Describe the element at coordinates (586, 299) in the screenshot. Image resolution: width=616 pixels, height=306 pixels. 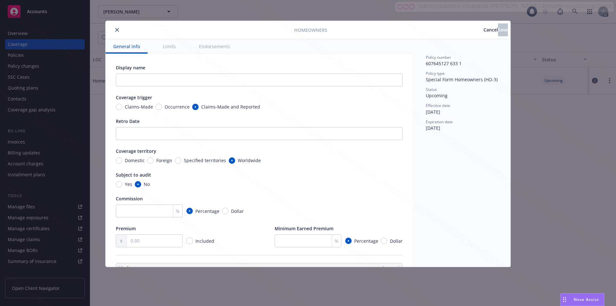
I see `span: Nova Assist` at that location.